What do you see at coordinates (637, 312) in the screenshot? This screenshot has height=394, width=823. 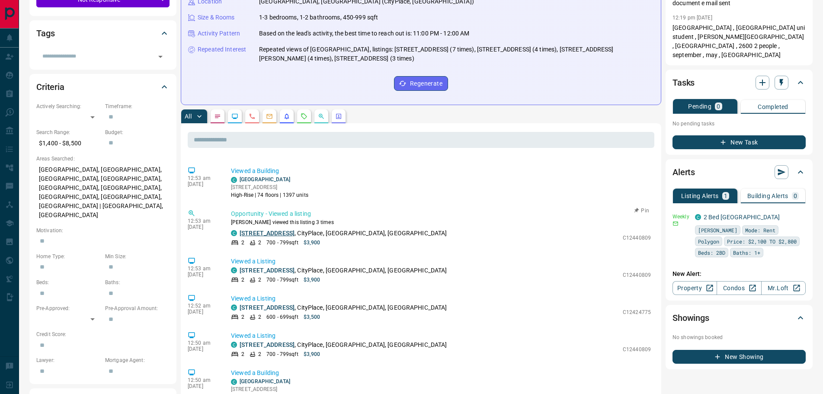 I see `p: C12424775` at bounding box center [637, 312].